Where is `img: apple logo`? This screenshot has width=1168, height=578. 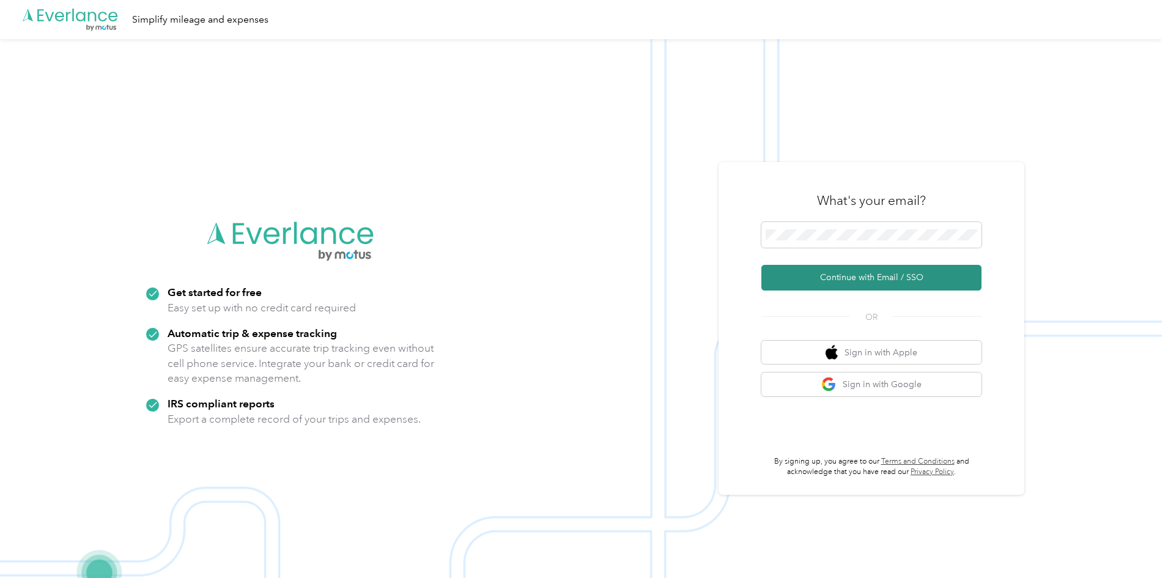 img: apple logo is located at coordinates (832, 352).